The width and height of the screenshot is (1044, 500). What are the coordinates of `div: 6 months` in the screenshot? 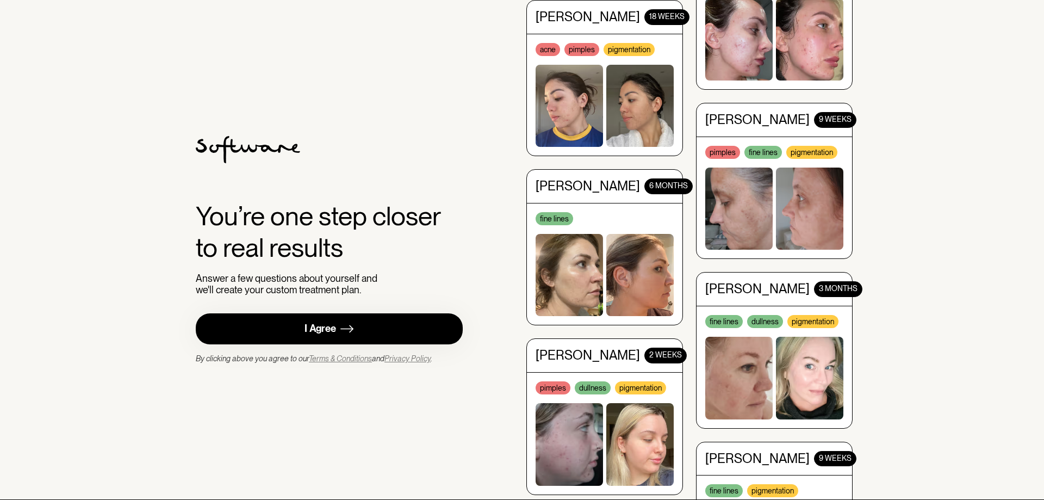 It's located at (669, 185).